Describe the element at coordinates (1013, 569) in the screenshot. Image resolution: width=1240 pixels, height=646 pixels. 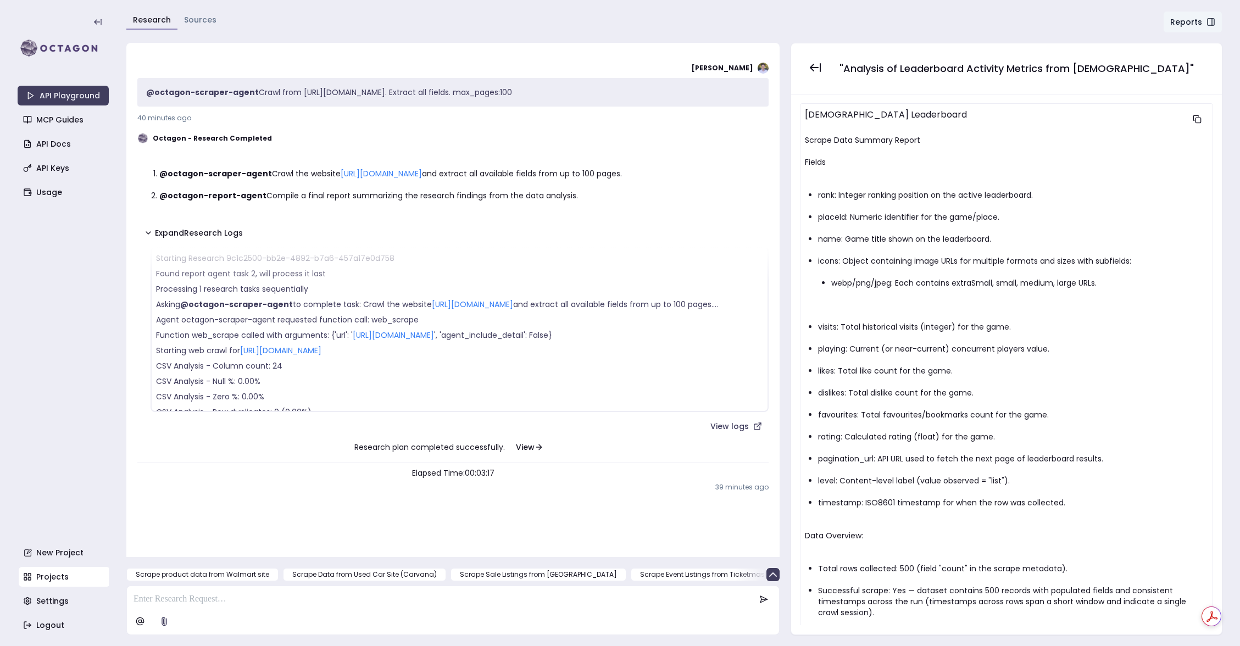
I see `li: Total rows collected: 500 (field "count" in the scrape metadata).` at that location.